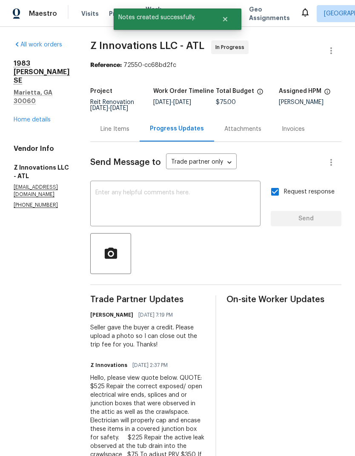 The width and height of the screenshot is (355, 456). I want to click on h6: Z Innovations, so click(109, 365).